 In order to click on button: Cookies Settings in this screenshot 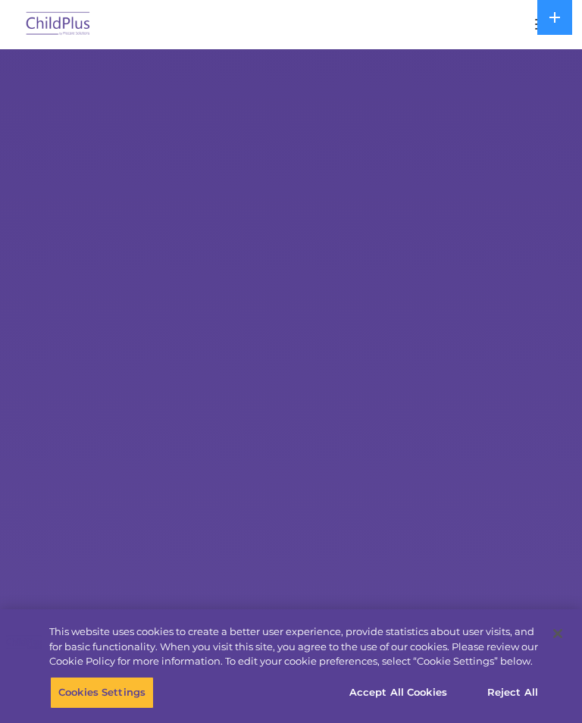, I will do `click(101, 692)`.